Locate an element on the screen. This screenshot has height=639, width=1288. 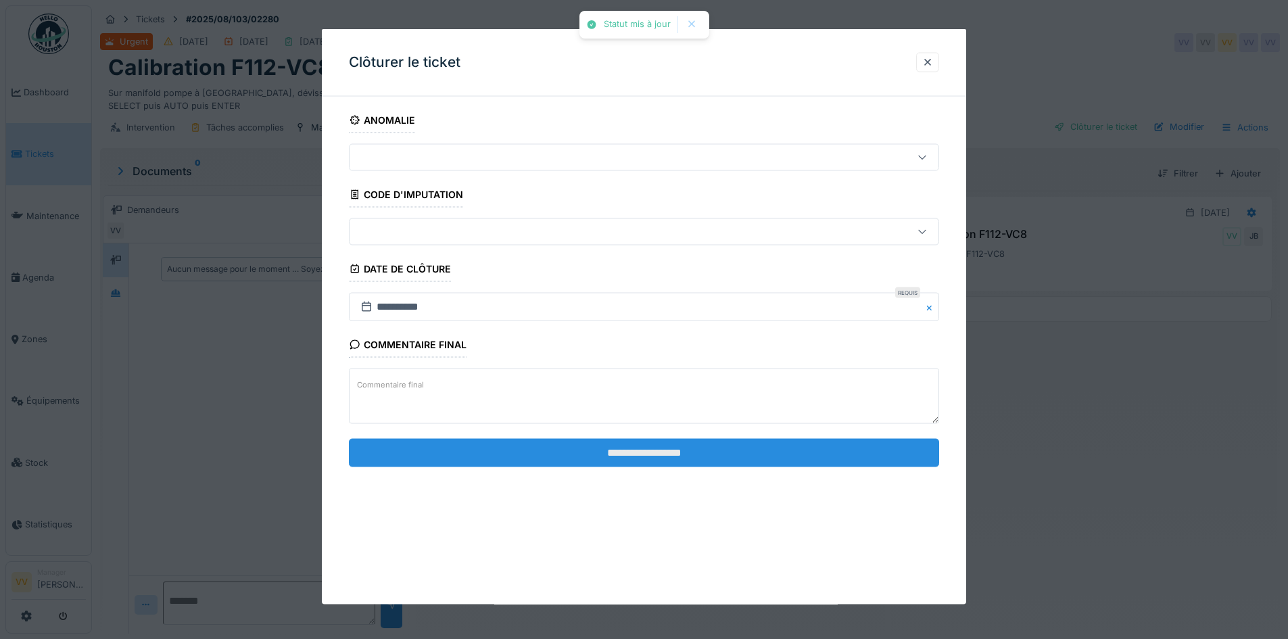
div: Code d'imputation is located at coordinates (406, 196).